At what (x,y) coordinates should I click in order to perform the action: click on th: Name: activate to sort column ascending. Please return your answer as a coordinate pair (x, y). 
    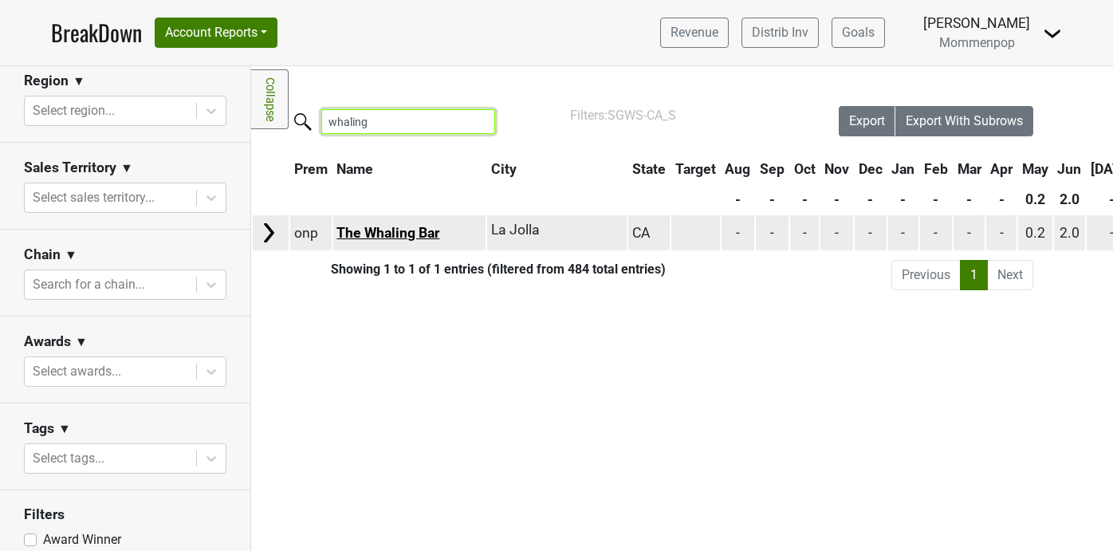
    Looking at the image, I should click on (410, 169).